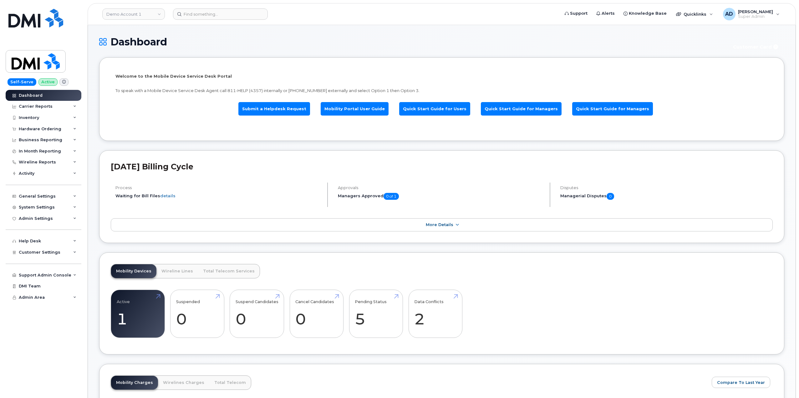  What do you see at coordinates (412, 42) in the screenshot?
I see `h1: Dashboard` at bounding box center [412, 42].